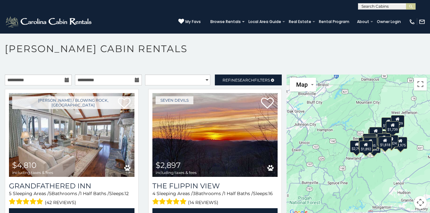 The width and height of the screenshot is (430, 213). What do you see at coordinates (248, 80) in the screenshot?
I see `a: RefineSearchFilters` at bounding box center [248, 80].